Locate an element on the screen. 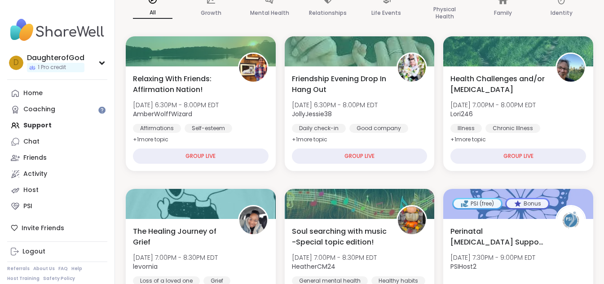 The width and height of the screenshot is (604, 284). img: HeatherCM24 is located at coordinates (412, 220).